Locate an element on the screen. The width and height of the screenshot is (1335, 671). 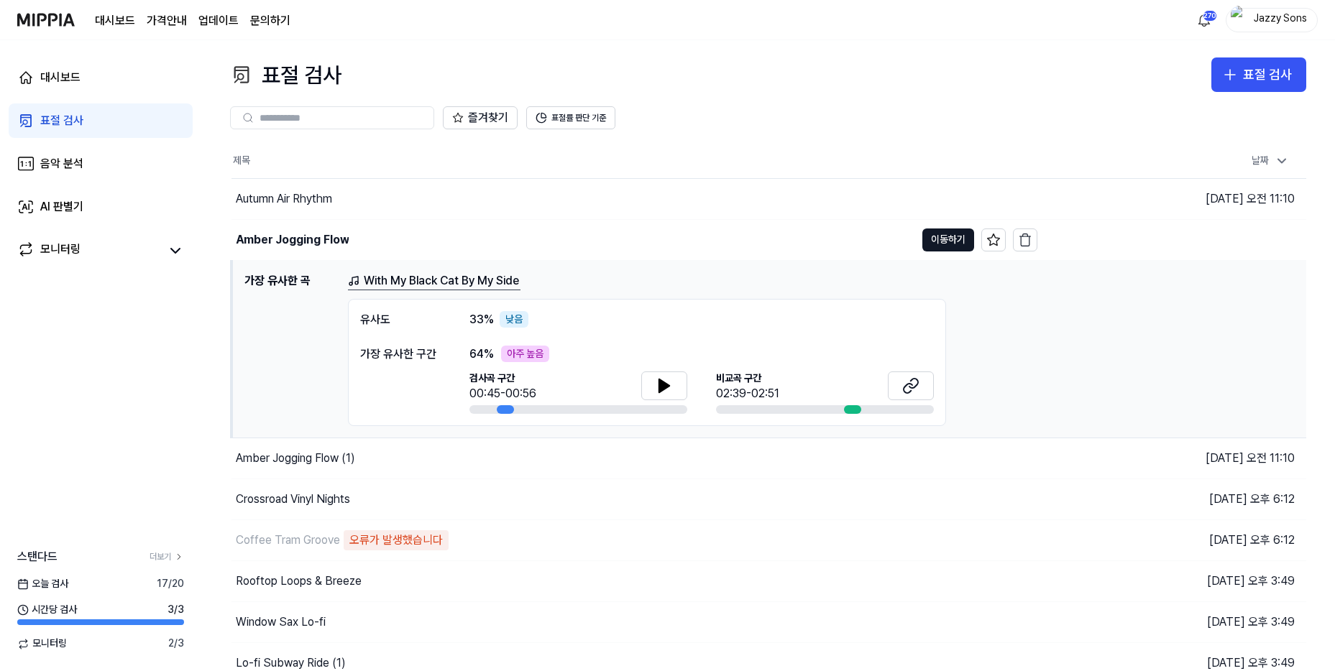
img: profile is located at coordinates (1239, 20).